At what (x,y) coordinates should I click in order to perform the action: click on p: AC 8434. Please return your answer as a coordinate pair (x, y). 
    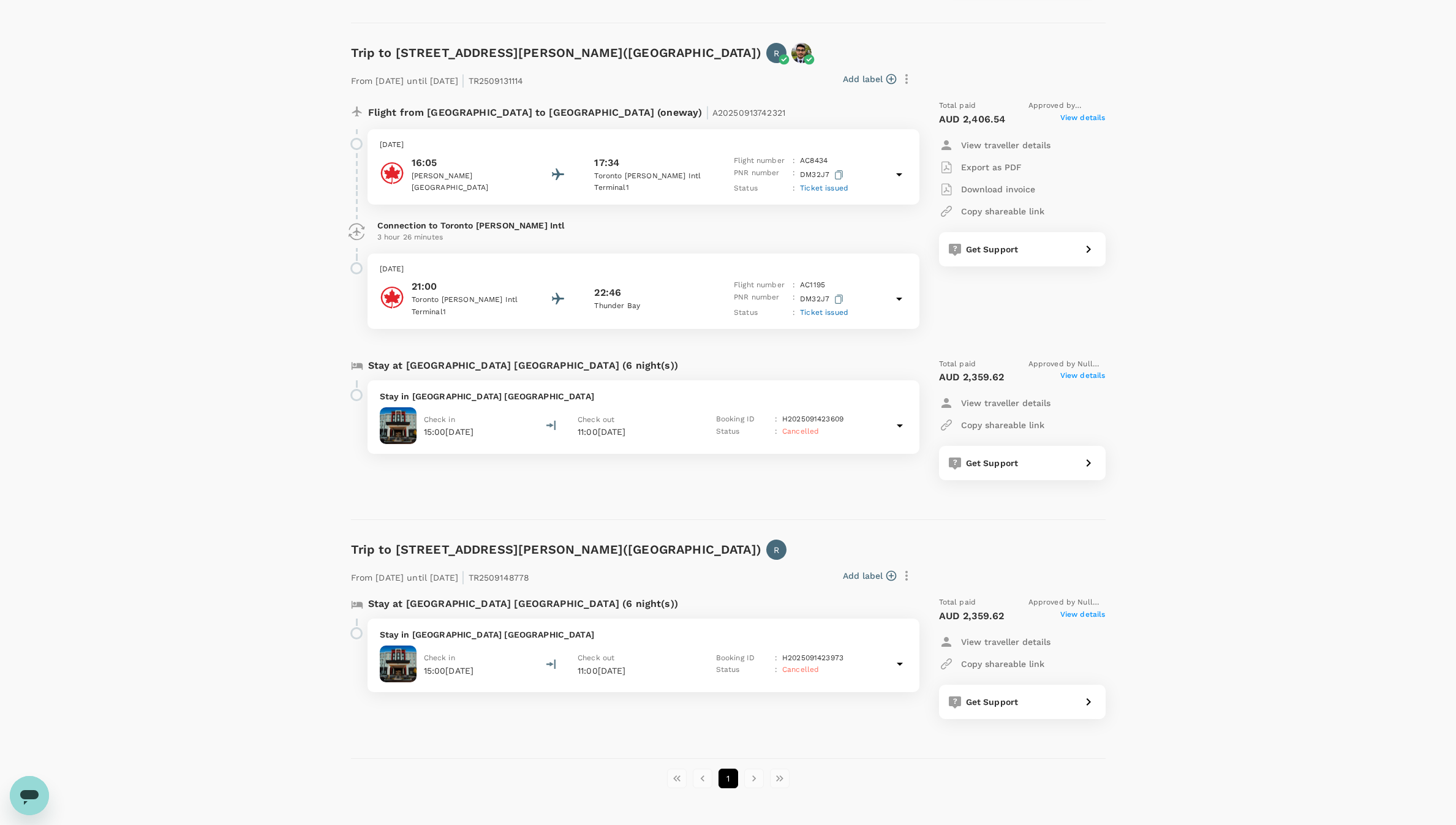
    Looking at the image, I should click on (813, 161).